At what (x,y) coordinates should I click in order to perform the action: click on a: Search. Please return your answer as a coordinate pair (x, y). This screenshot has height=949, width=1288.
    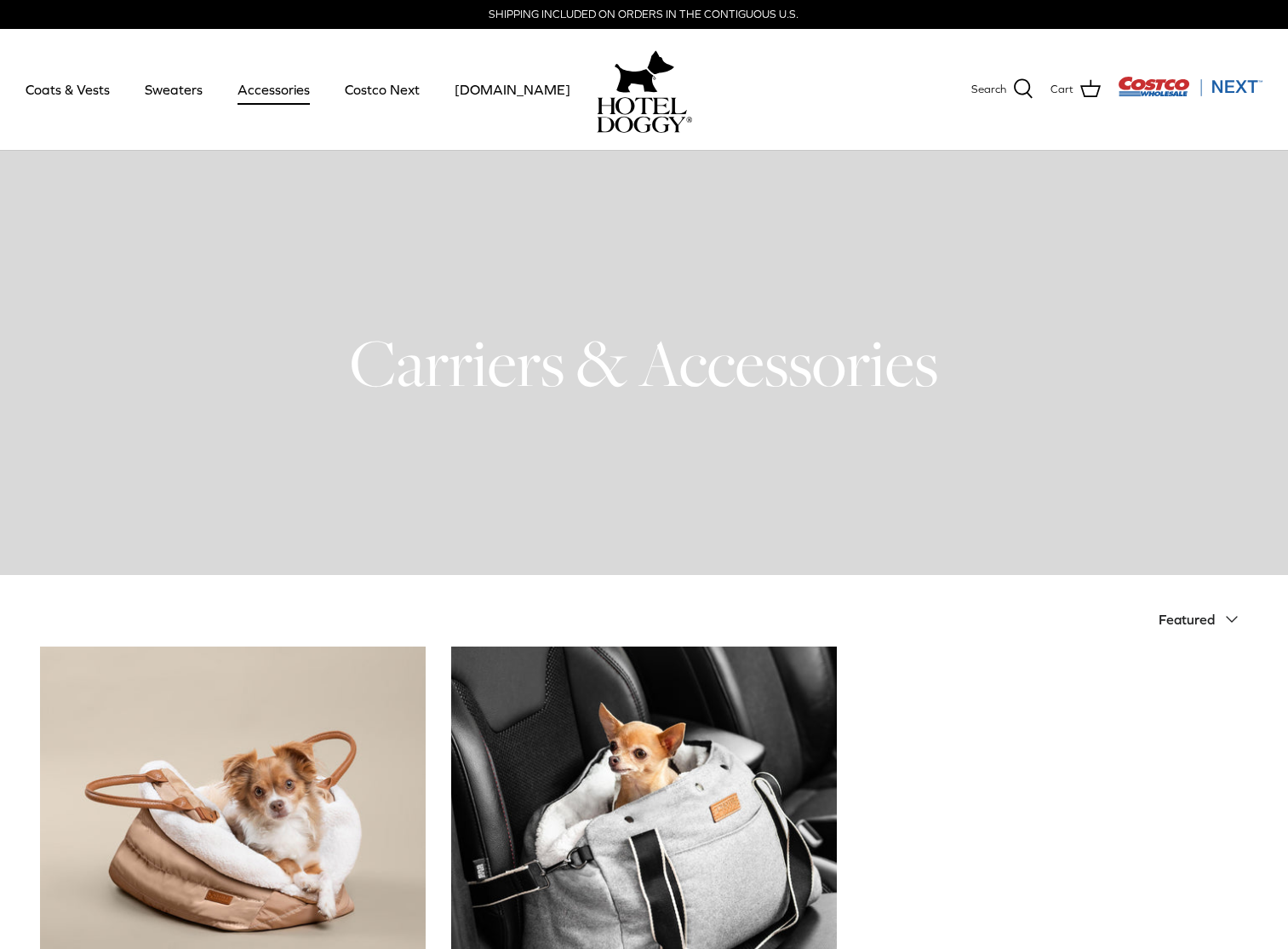
    Looking at the image, I should click on (1002, 89).